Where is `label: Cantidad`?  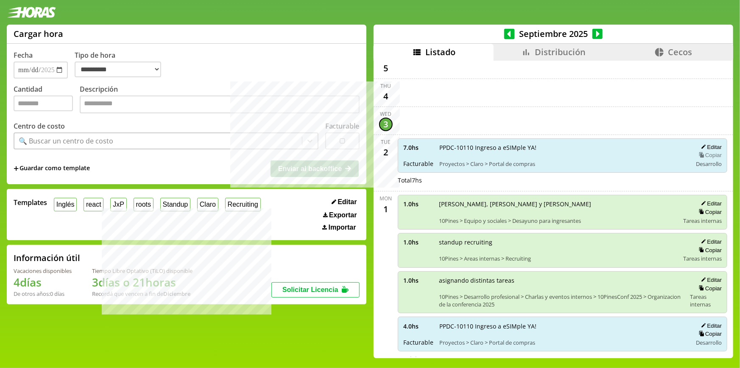 label: Cantidad is located at coordinates (47, 100).